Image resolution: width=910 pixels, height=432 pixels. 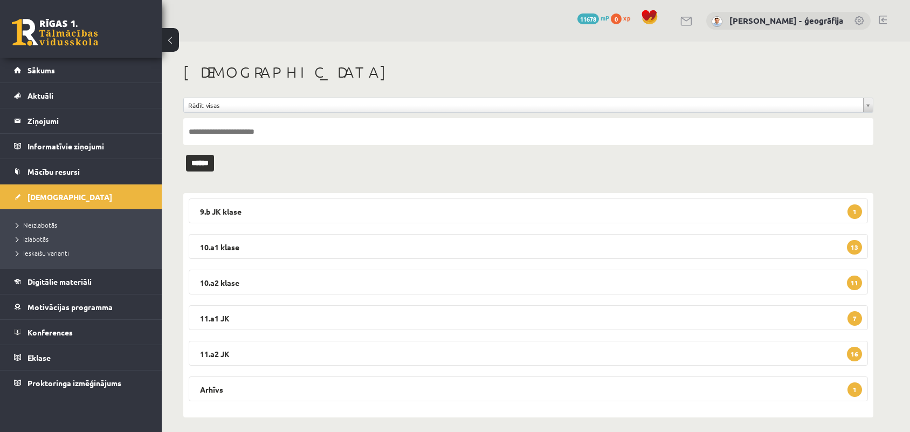 I want to click on a: Sākums, so click(x=81, y=70).